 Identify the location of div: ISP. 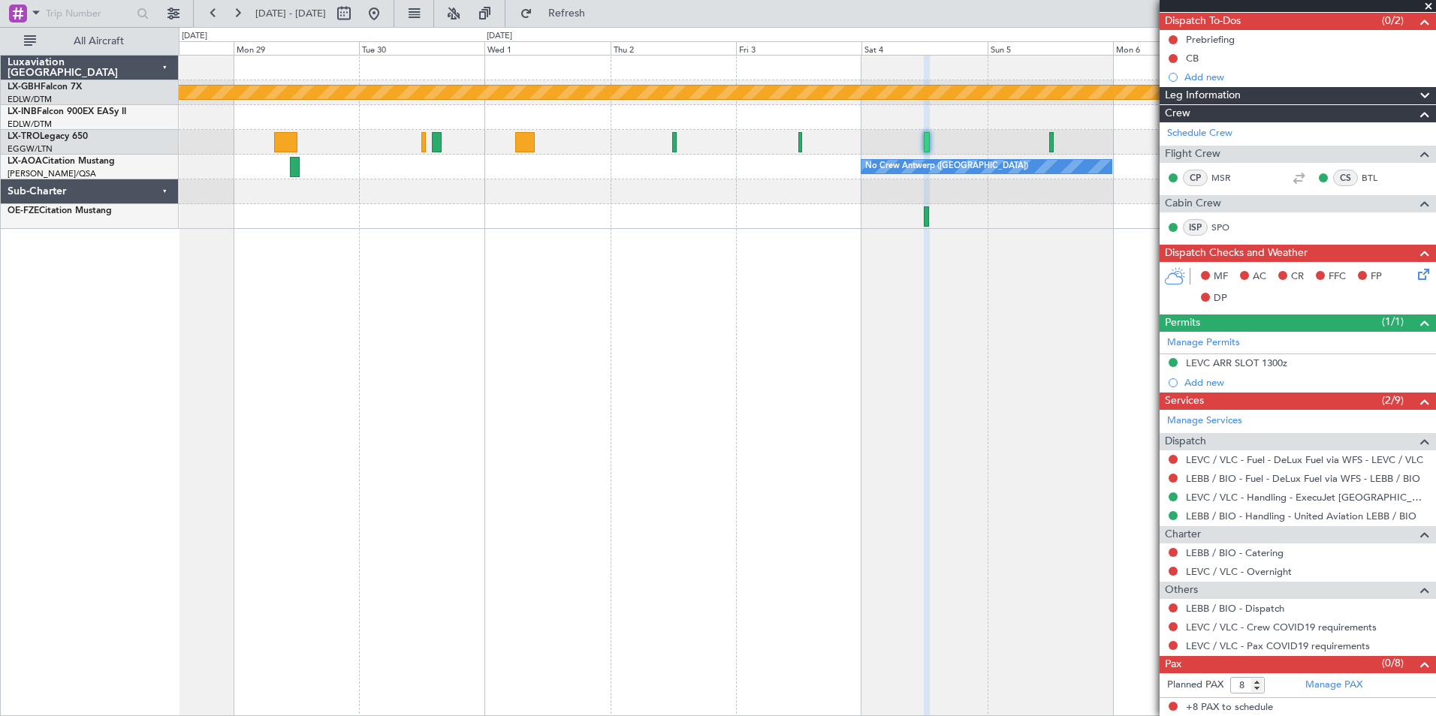
(1195, 228).